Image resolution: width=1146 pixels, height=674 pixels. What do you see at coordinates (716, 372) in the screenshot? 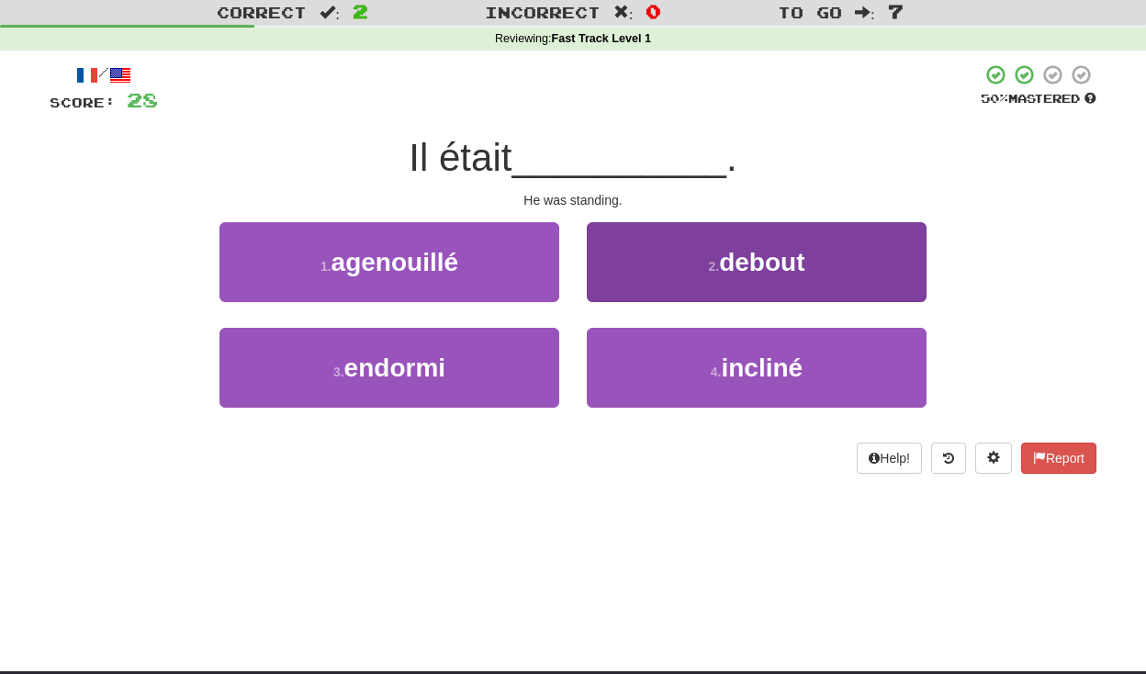
I see `small: 4 .` at bounding box center [716, 372].